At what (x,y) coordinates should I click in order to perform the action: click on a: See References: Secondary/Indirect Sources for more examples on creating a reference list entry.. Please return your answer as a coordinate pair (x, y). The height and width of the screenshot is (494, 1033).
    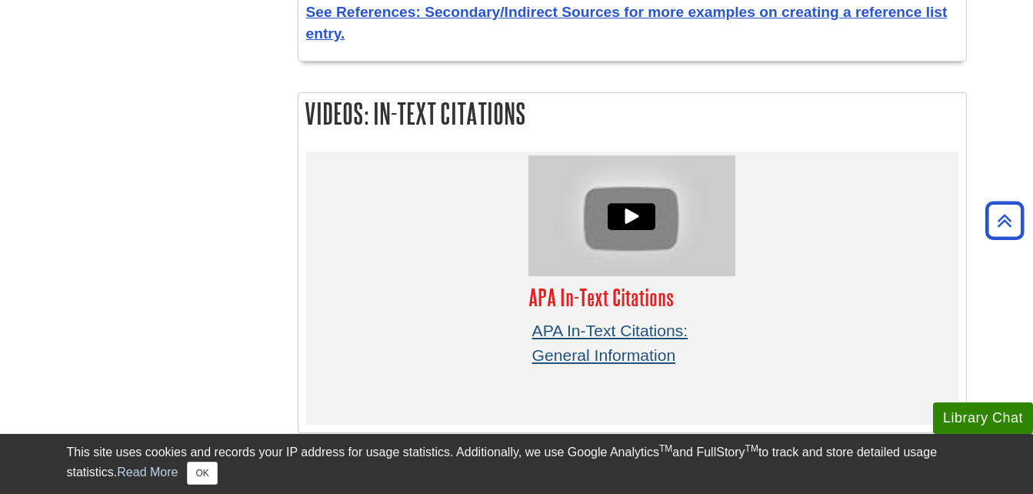
    Looking at the image, I should click on (627, 23).